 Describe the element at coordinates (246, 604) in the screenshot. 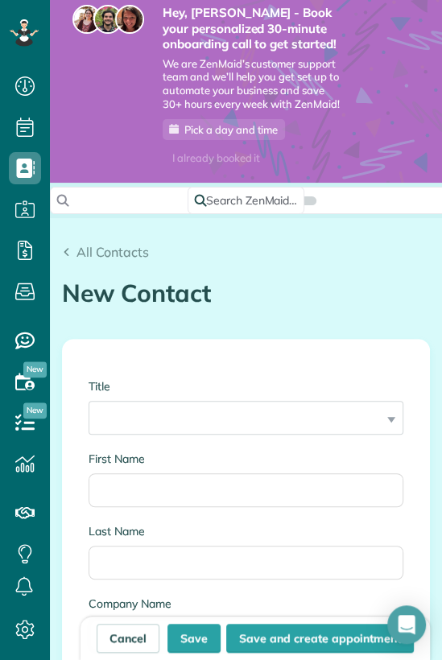

I see `label: Company Name` at that location.